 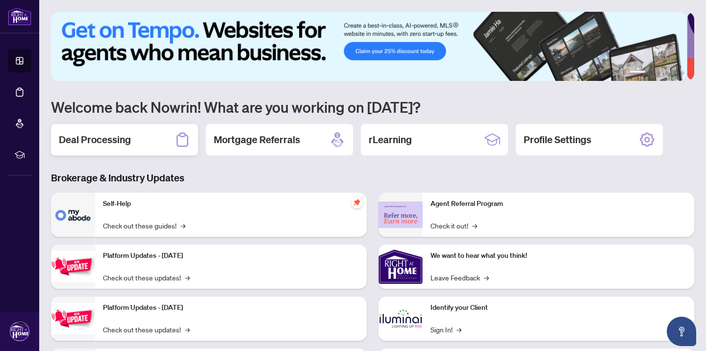 What do you see at coordinates (559, 308) in the screenshot?
I see `p: Identify your Client` at bounding box center [559, 308].